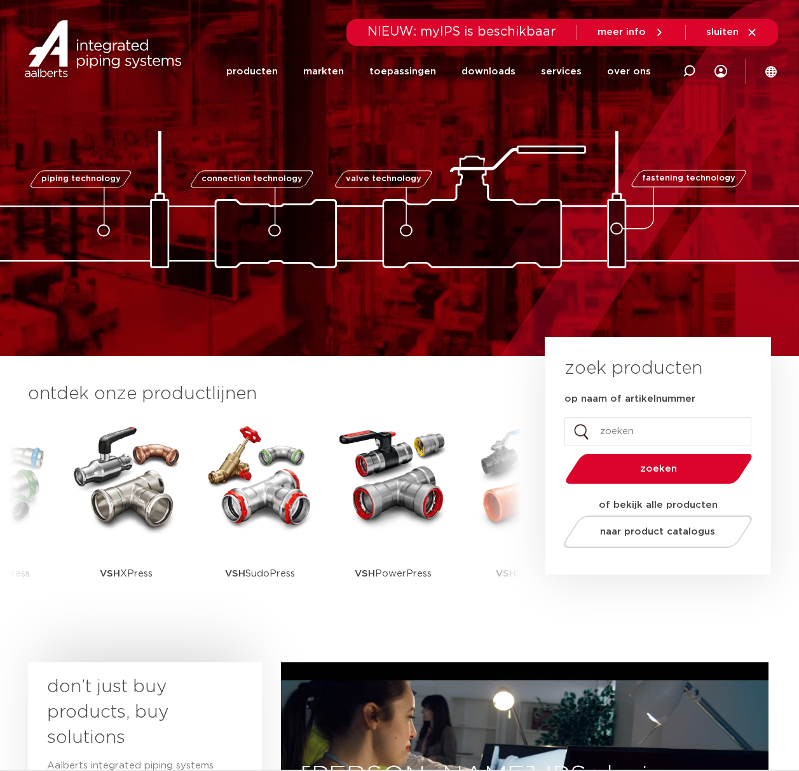 The height and width of the screenshot is (771, 799). Describe the element at coordinates (527, 516) in the screenshot. I see `a: VSHShurjoint` at that location.